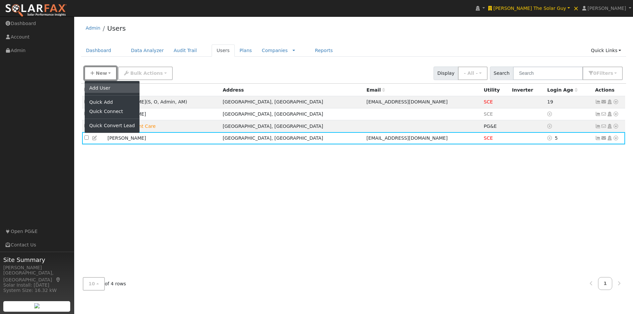 Image resolution: width=633 pixels, height=314 pixels. Describe the element at coordinates (112, 126) in the screenshot. I see `a: Quick Convert Lead` at that location.